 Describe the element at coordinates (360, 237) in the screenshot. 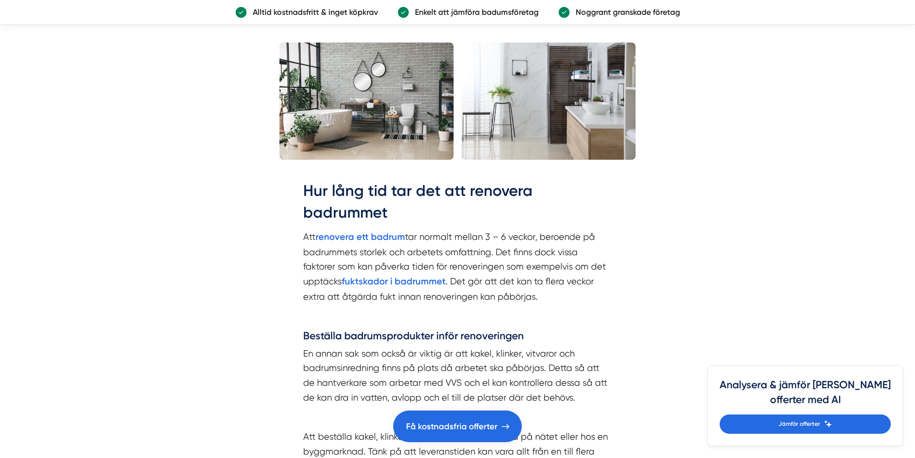

I see `strong: renovera ett badrum` at that location.